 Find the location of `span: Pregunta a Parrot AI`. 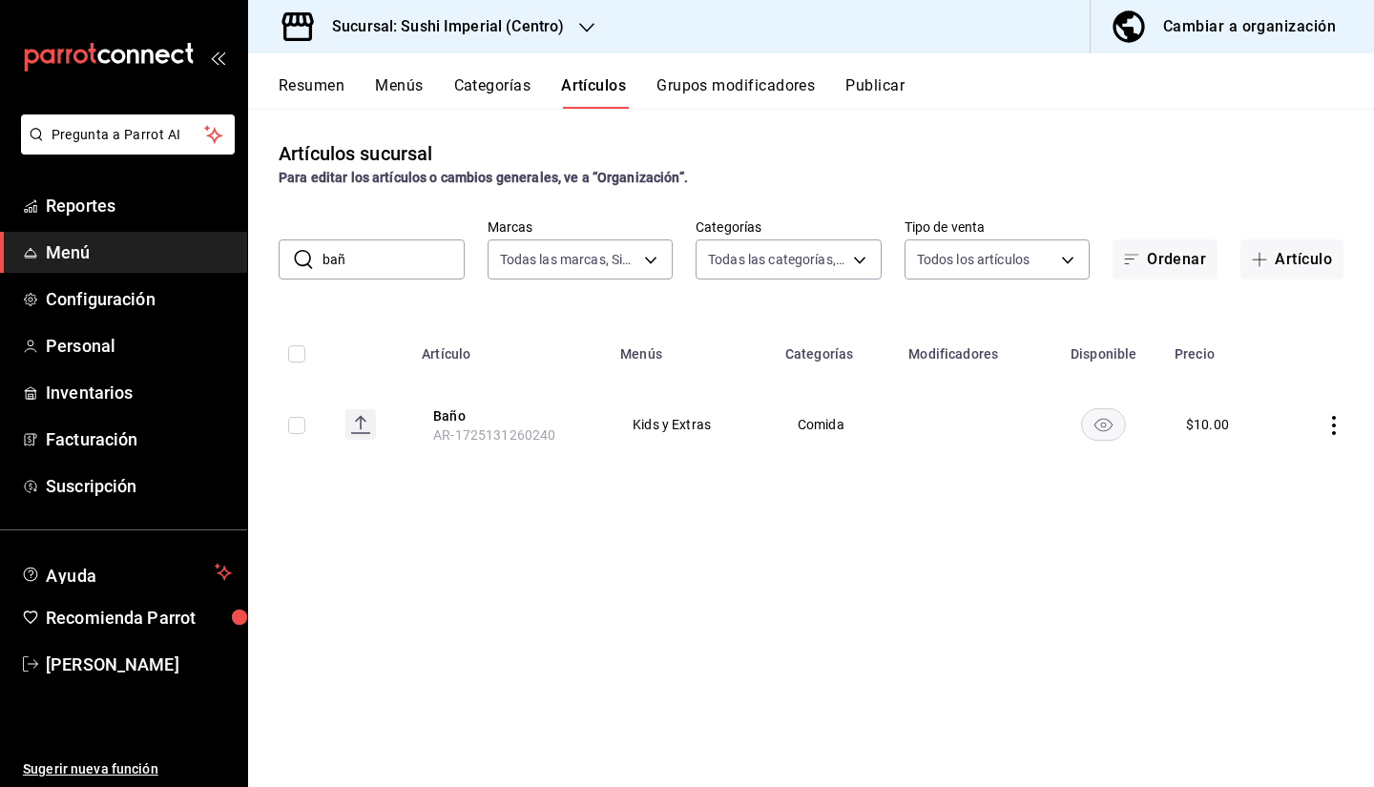

span: Pregunta a Parrot AI is located at coordinates (128, 135).